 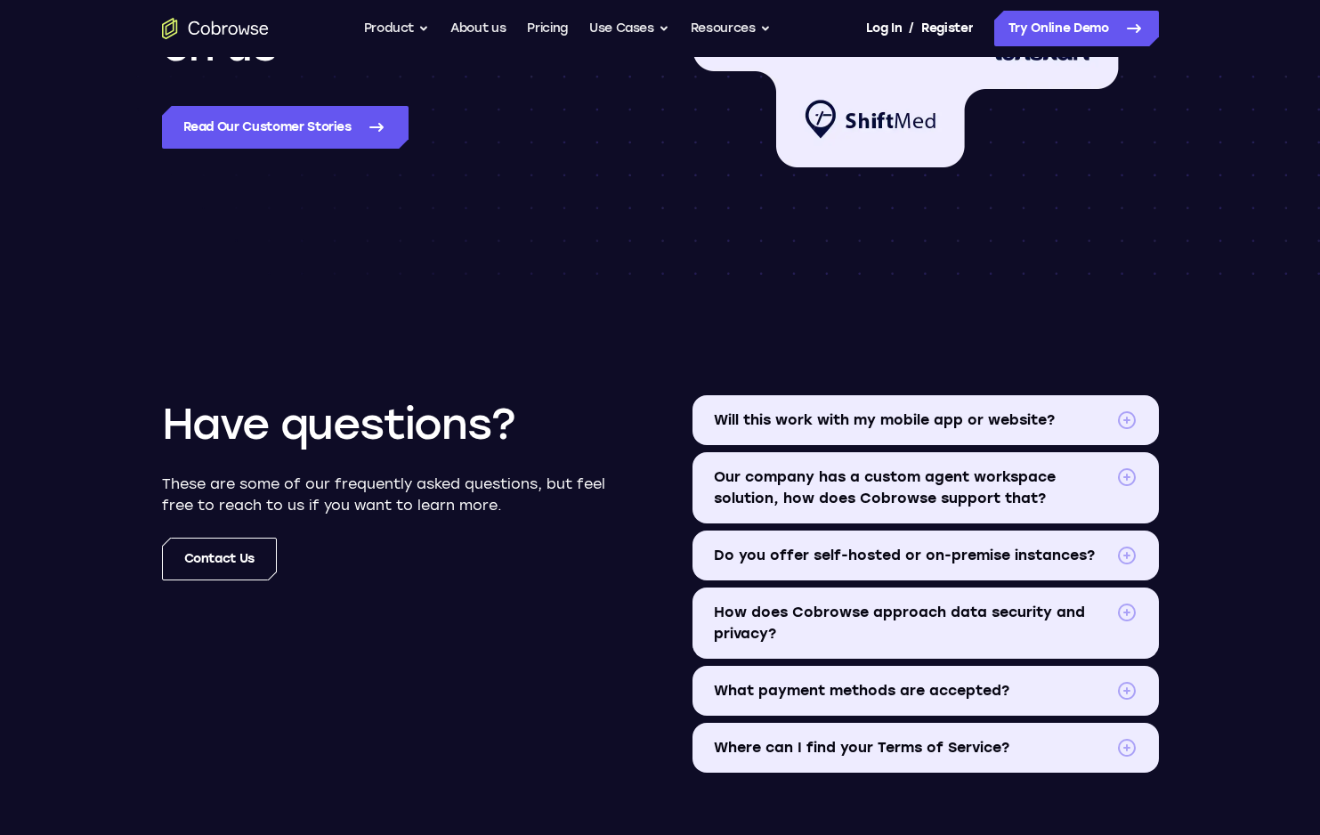 What do you see at coordinates (911, 488) in the screenshot?
I see `span: Our company has a custom agent workspace solution, how does Cobrowse support that?` at bounding box center [911, 488].